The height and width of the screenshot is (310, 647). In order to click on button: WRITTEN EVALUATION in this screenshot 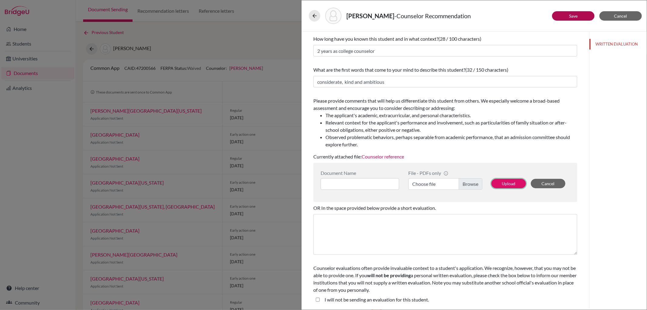, I will do `click(618, 44)`.